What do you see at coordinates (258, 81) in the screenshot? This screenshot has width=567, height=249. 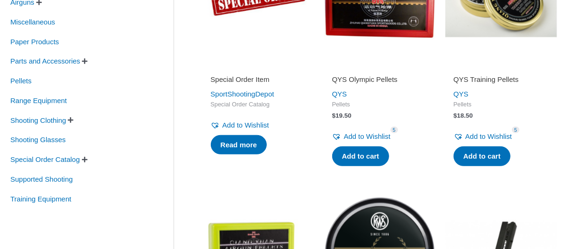 I see `a: Special Order Item` at bounding box center [258, 81].